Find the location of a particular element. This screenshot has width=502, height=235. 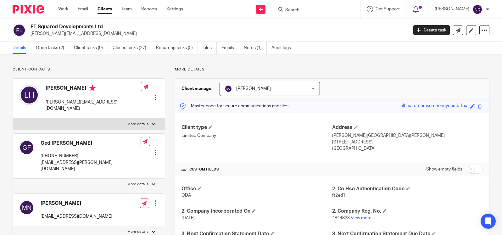

a: Reports is located at coordinates (149, 9).